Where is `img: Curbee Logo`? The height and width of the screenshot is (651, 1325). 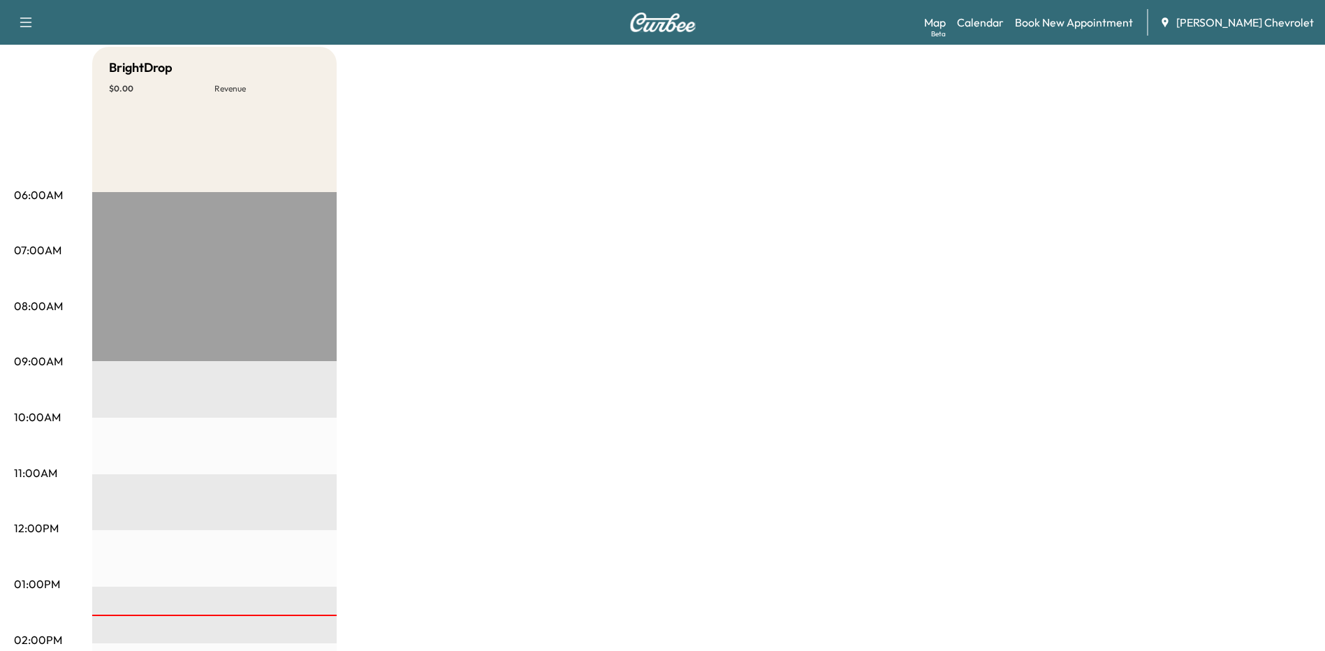
img: Curbee Logo is located at coordinates (663, 22).